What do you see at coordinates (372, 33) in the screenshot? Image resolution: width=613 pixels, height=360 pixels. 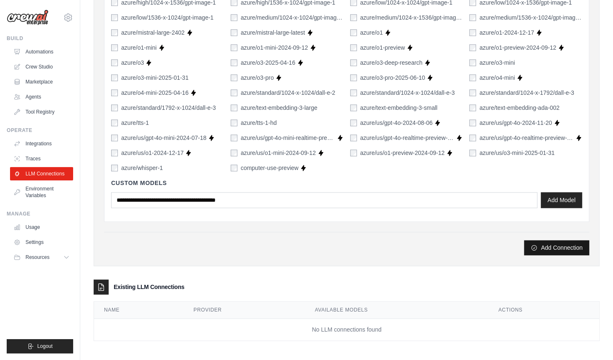 I see `label: azure/o1` at bounding box center [372, 33].